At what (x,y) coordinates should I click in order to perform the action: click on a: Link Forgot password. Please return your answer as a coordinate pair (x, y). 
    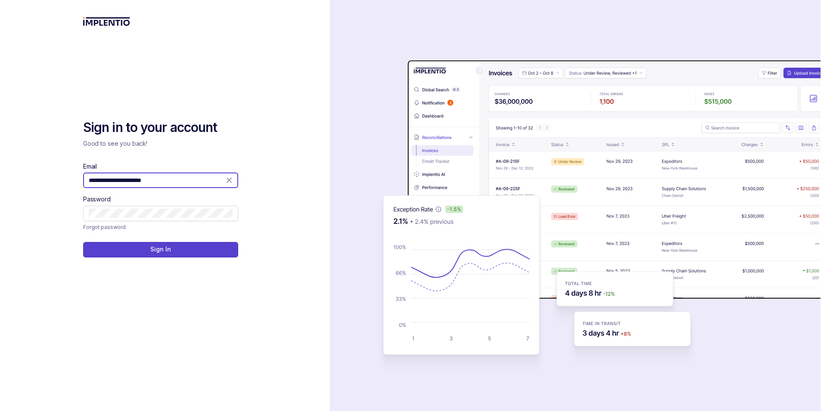
    Looking at the image, I should click on (104, 227).